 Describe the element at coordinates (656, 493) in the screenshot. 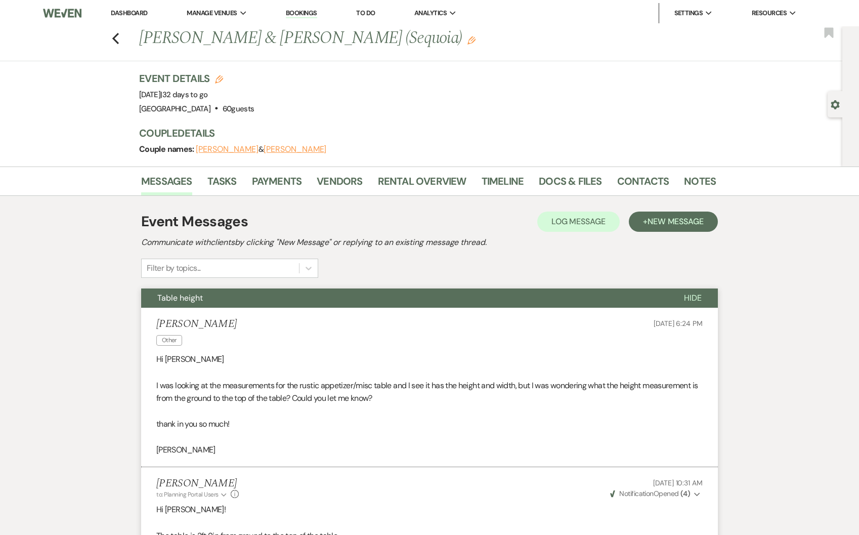

I see `button: NotificationOpened (4)` at that location.